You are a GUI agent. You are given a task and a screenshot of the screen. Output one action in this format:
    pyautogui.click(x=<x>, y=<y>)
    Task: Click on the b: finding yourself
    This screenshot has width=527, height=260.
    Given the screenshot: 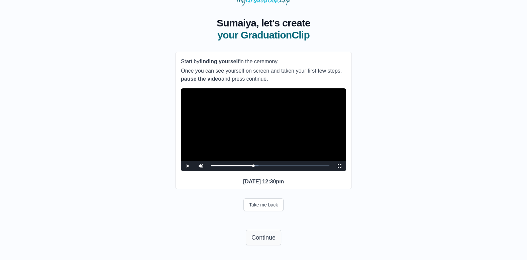 What is the action you would take?
    pyautogui.click(x=219, y=61)
    